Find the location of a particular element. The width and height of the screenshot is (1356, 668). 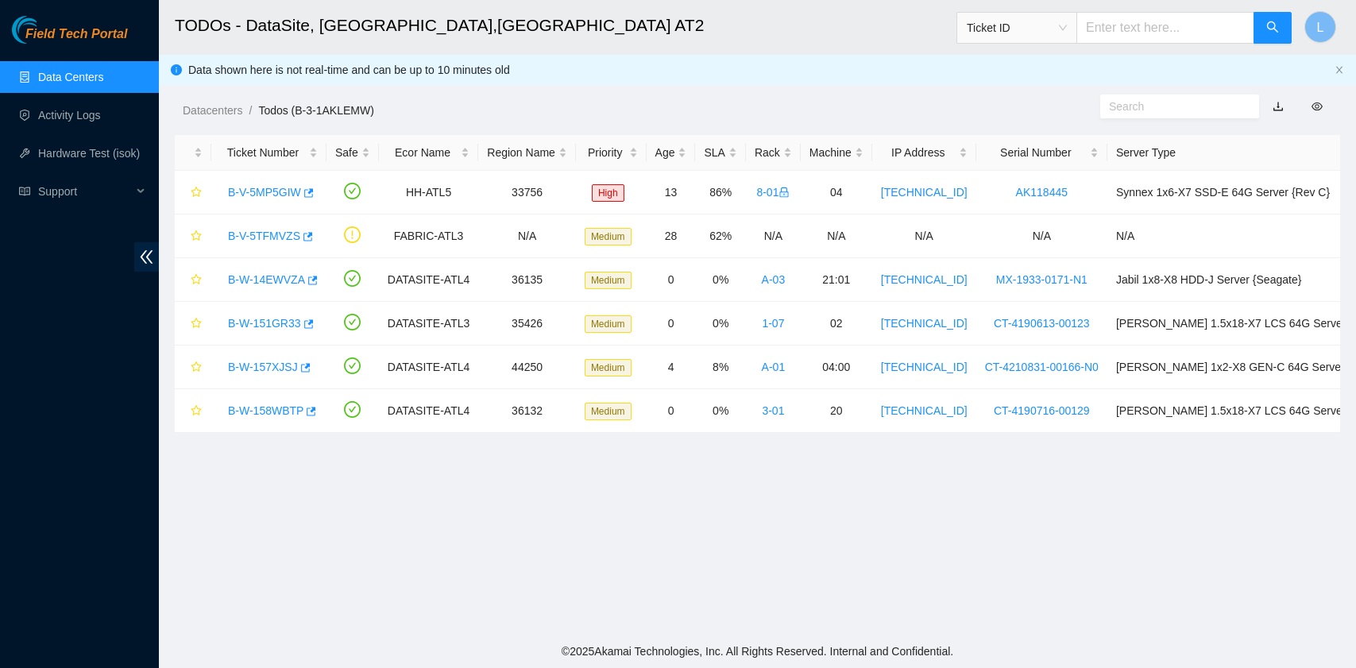

td: 02 is located at coordinates (836, 323).